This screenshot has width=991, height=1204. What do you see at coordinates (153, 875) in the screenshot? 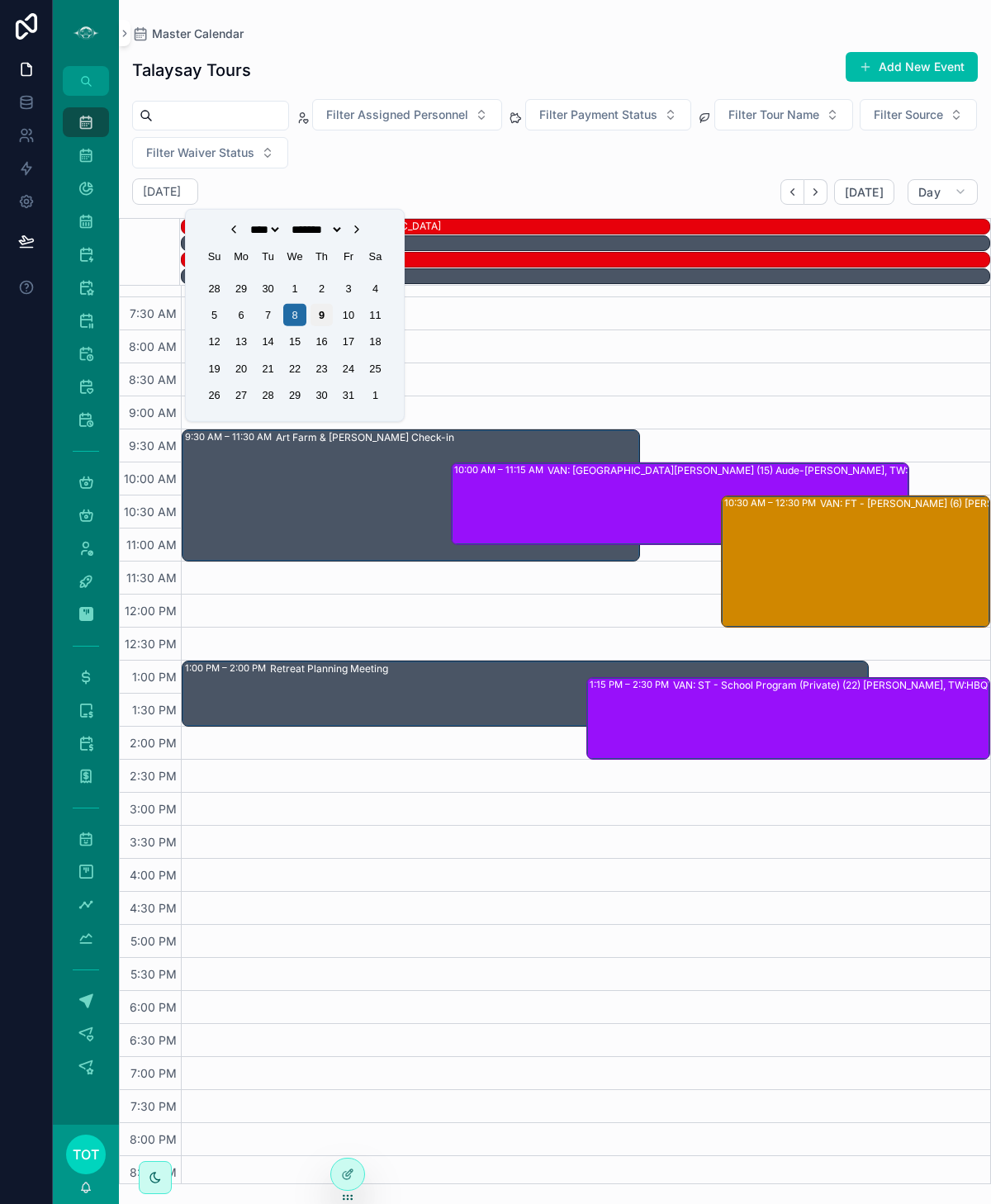
I see `span: 4:00 PM` at bounding box center [153, 875].